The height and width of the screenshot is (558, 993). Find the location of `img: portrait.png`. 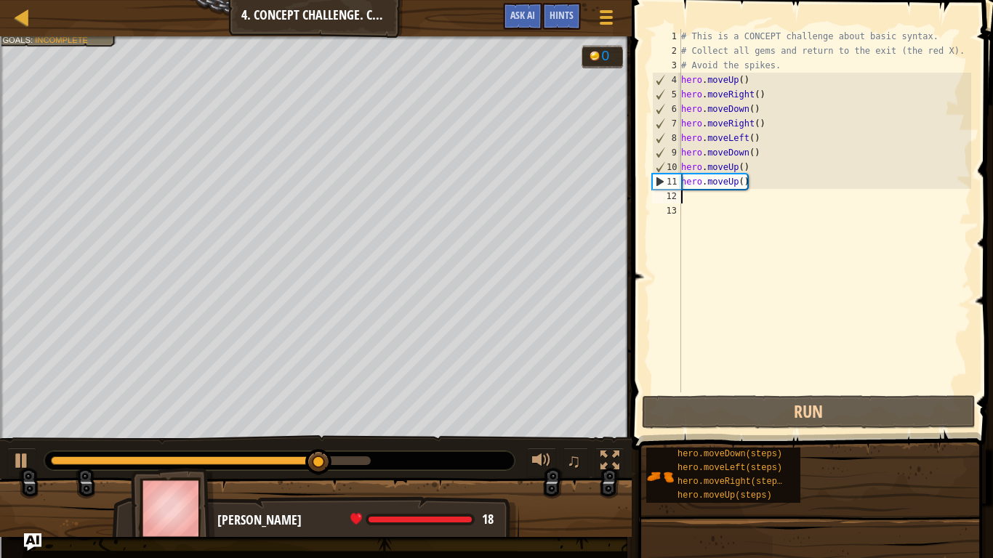

img: portrait.png is located at coordinates (660, 477).